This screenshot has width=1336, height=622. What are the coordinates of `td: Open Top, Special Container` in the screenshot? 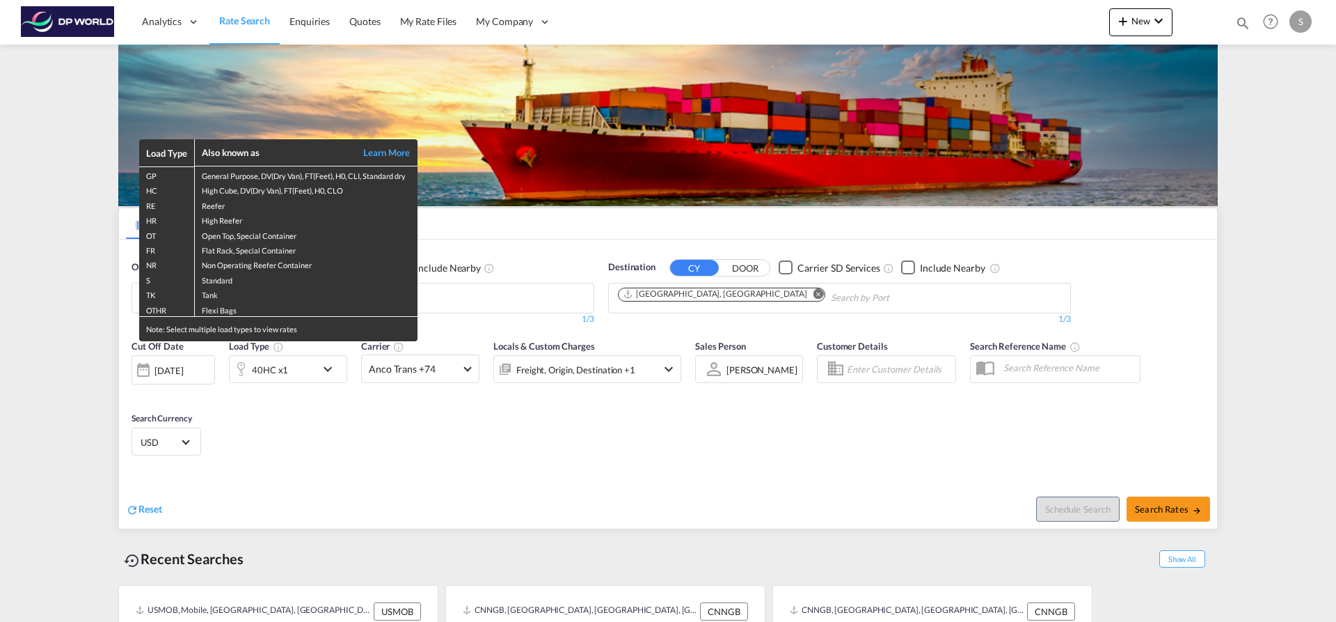 It's located at (306, 234).